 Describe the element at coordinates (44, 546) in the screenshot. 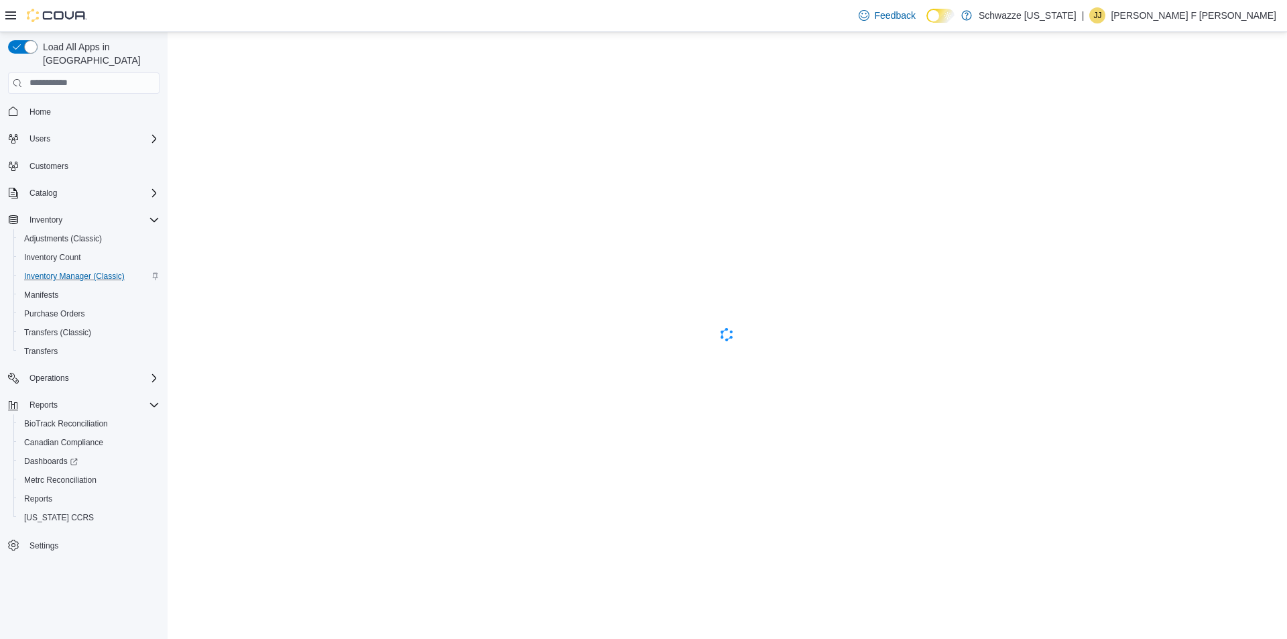

I see `a: Settings` at that location.